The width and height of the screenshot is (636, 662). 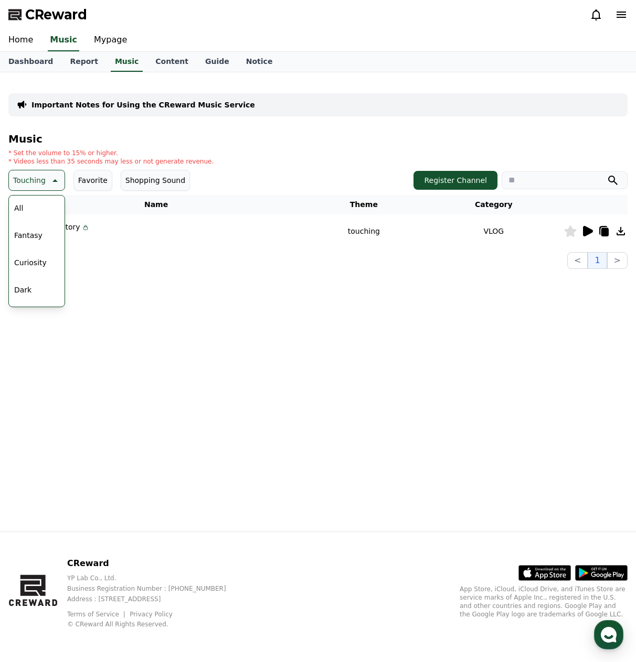 What do you see at coordinates (155, 564) in the screenshot?
I see `p: CReward` at bounding box center [155, 564].